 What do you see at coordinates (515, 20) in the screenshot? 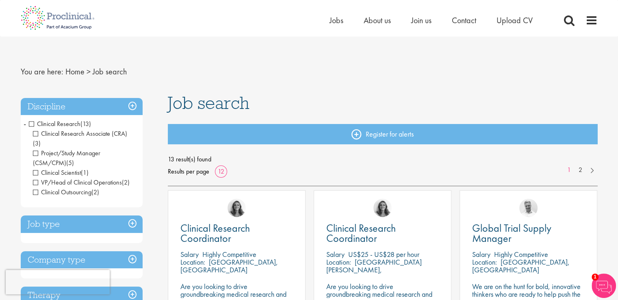
I see `a: Upload CV` at bounding box center [515, 20].